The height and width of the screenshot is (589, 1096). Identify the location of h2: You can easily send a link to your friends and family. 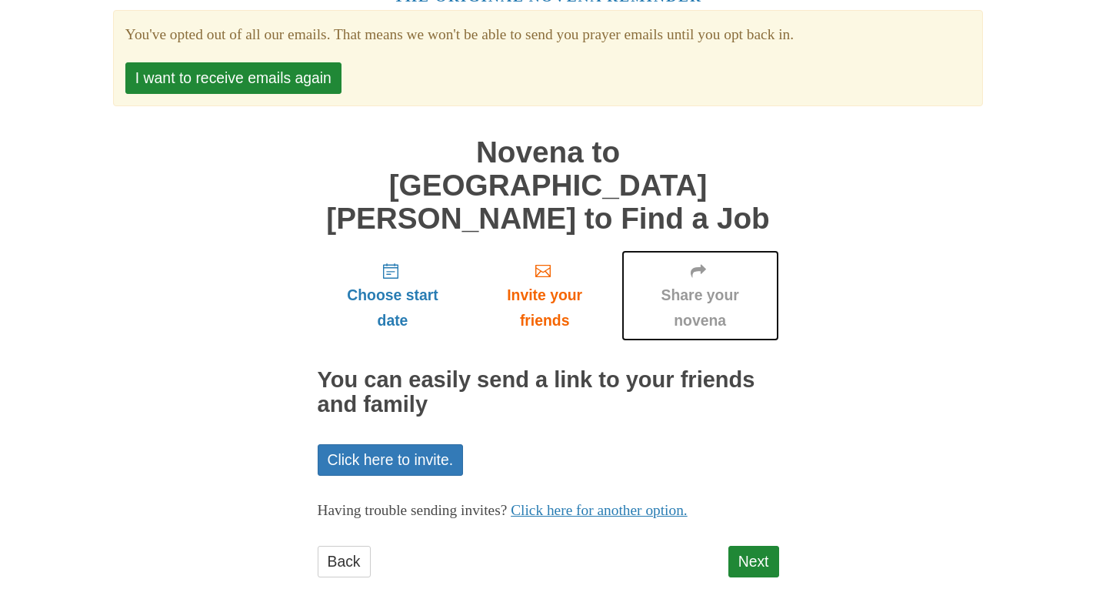
(549, 392).